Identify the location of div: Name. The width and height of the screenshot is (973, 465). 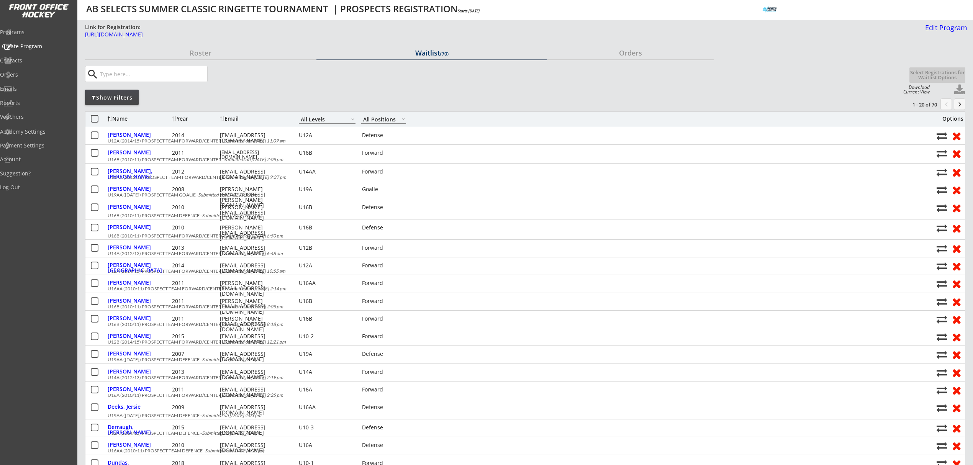
(139, 119).